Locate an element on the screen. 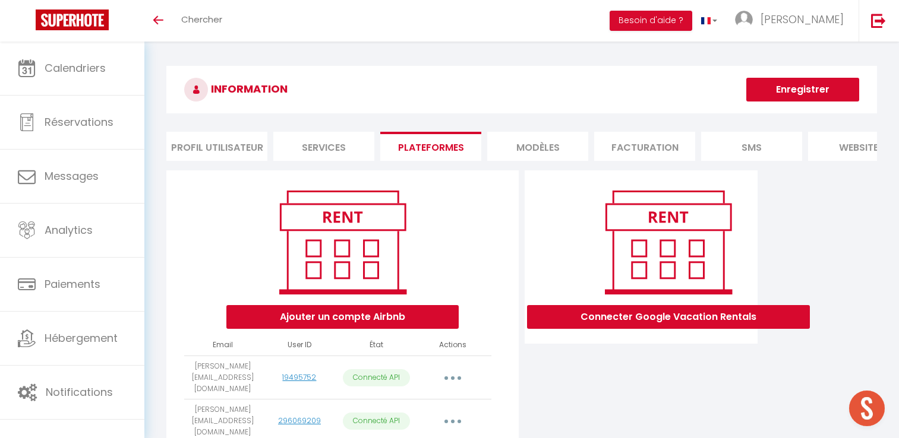 This screenshot has height=438, width=899. li: Profil Utilisateur is located at coordinates (217, 146).